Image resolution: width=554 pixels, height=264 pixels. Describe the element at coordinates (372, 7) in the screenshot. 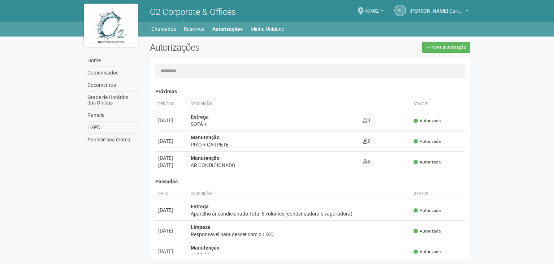

I see `span: 4/402` at that location.